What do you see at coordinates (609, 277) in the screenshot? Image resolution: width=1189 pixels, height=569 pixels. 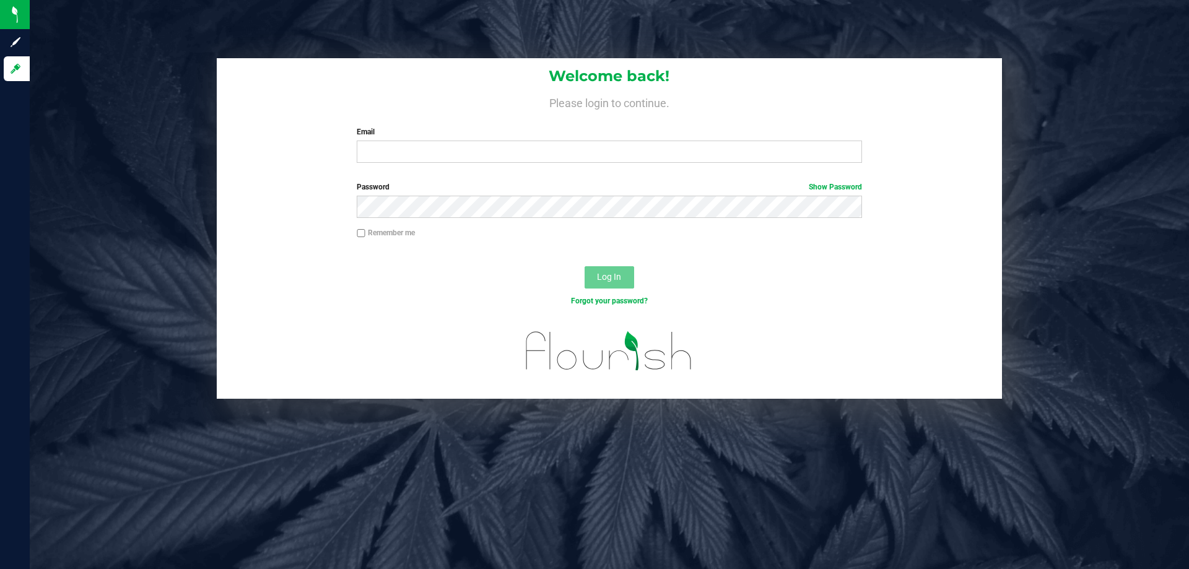 I see `button: Log In` at bounding box center [609, 277].